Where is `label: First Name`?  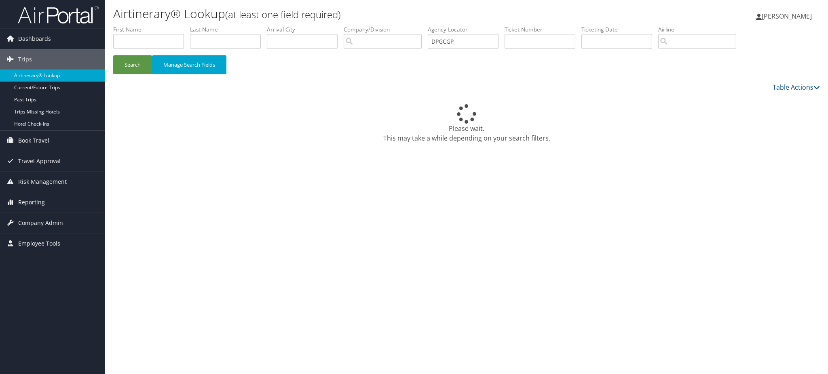 label: First Name is located at coordinates (152, 30).